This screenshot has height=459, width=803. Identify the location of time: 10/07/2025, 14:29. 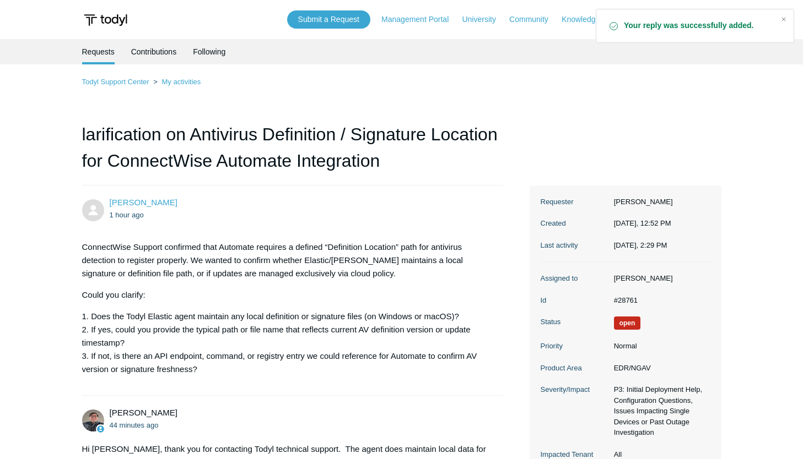
(640, 245).